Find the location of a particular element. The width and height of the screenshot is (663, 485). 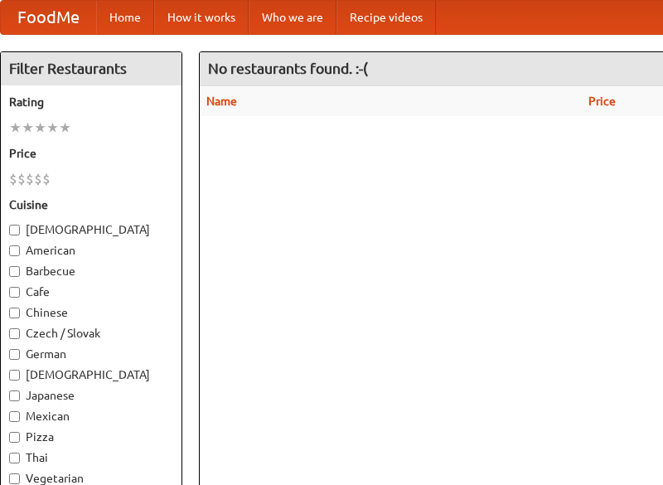

input: Cafe is located at coordinates (14, 292).